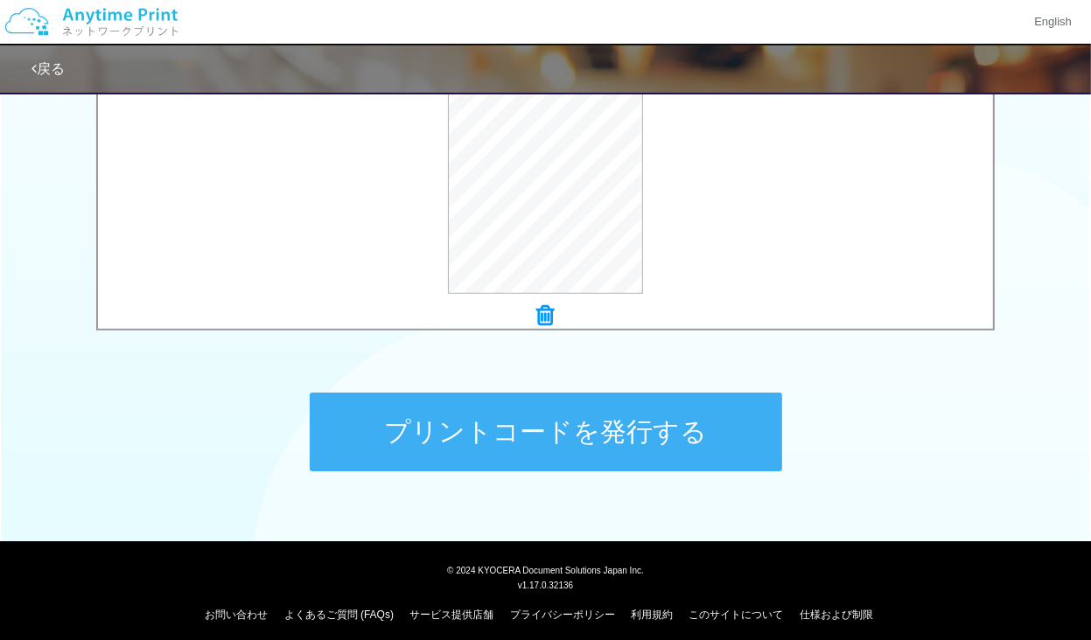 Image resolution: width=1091 pixels, height=640 pixels. Describe the element at coordinates (545, 569) in the screenshot. I see `span: © 2024 KYOCERA Document Solutions Japan Inc.` at that location.